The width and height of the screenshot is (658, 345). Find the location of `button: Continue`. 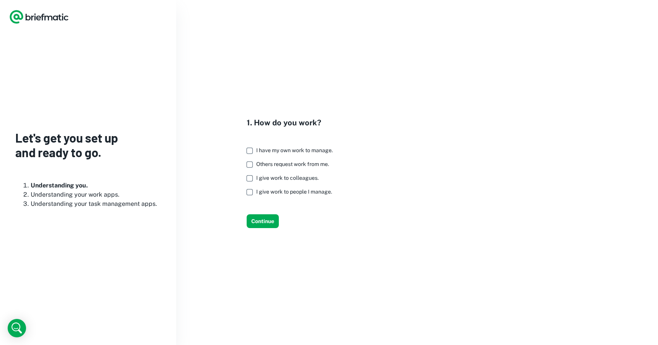

button: Continue is located at coordinates (263, 221).